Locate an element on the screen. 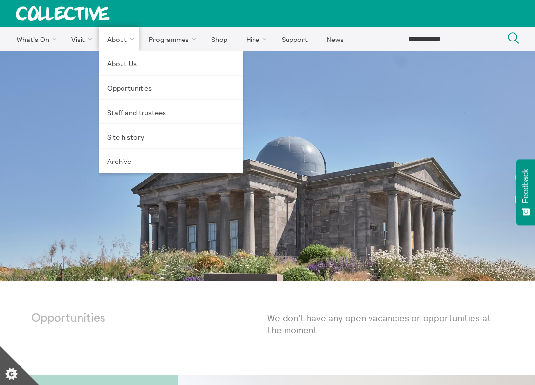  span: Feedback is located at coordinates (525, 186).